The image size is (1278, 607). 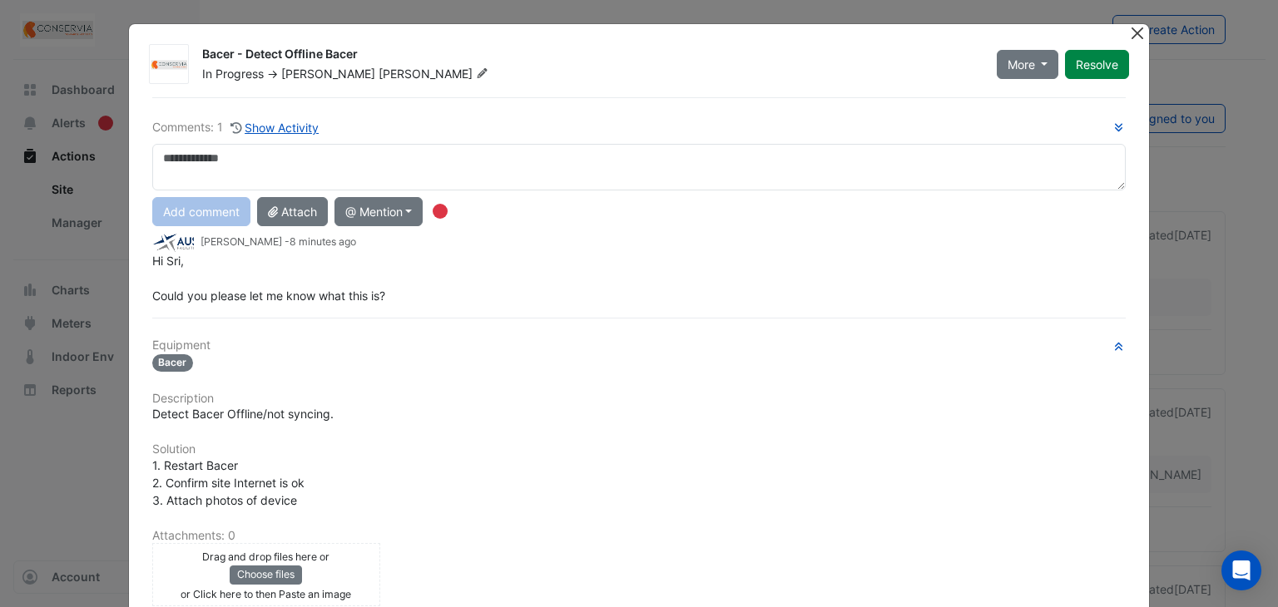 I want to click on button: @ Mention, so click(x=378, y=211).